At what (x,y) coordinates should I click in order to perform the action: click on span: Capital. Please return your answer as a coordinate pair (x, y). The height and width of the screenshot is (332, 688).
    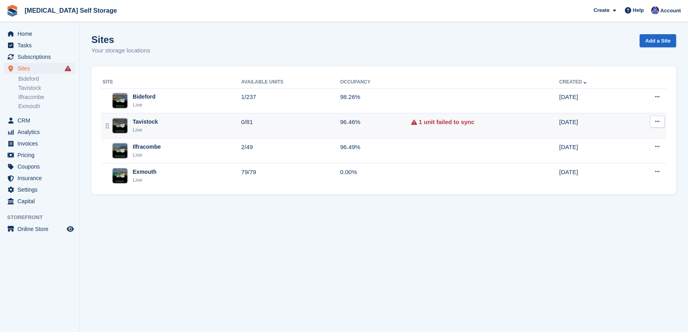
    Looking at the image, I should click on (41, 201).